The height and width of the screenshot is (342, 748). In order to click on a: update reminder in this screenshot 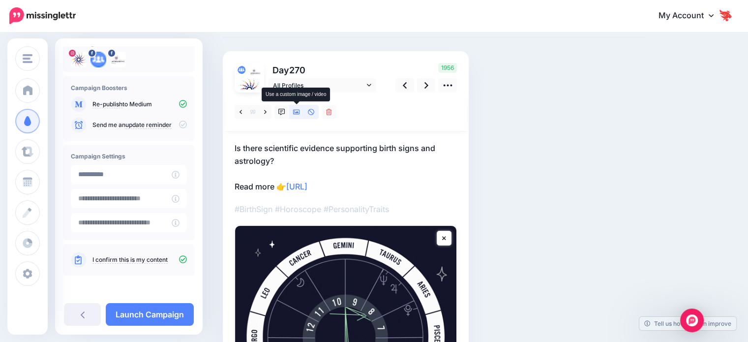, I will do `click(149, 125)`.